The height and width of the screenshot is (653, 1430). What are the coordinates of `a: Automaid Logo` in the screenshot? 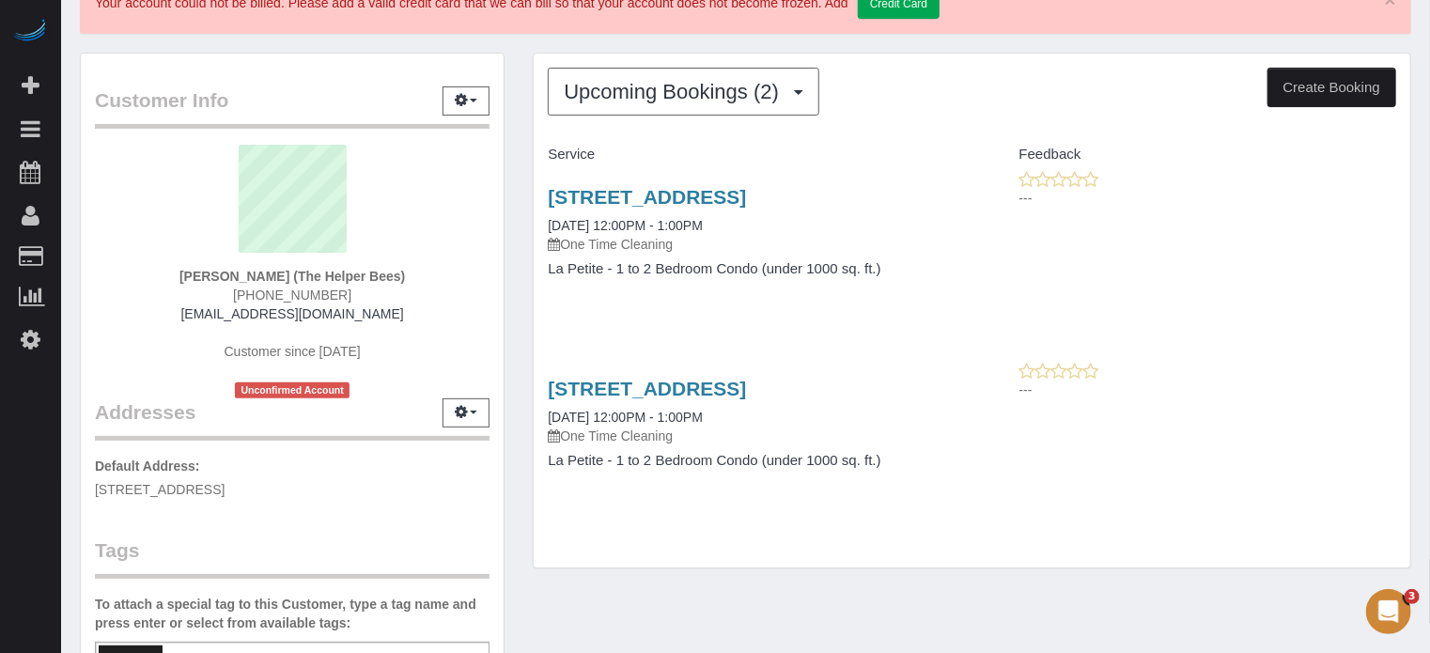 It's located at (30, 32).